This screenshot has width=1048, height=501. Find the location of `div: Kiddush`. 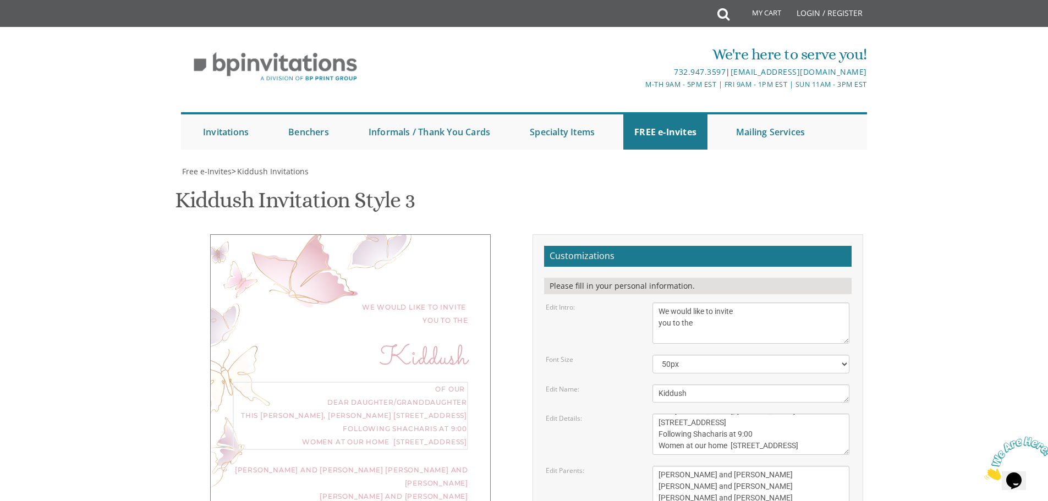

div: Kiddush is located at coordinates (351, 359).